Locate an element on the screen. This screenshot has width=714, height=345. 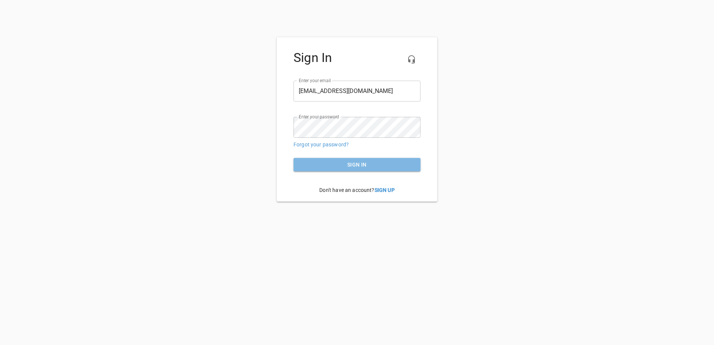
p: Don't have an account? is located at coordinates (357, 190).